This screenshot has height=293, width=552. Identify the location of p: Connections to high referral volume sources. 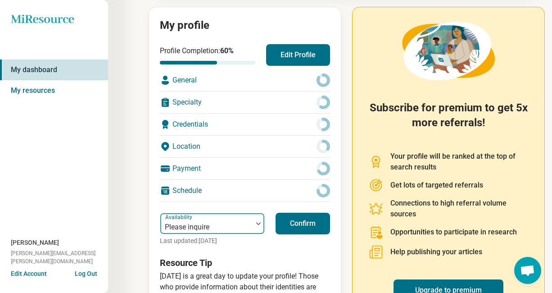
(459, 209).